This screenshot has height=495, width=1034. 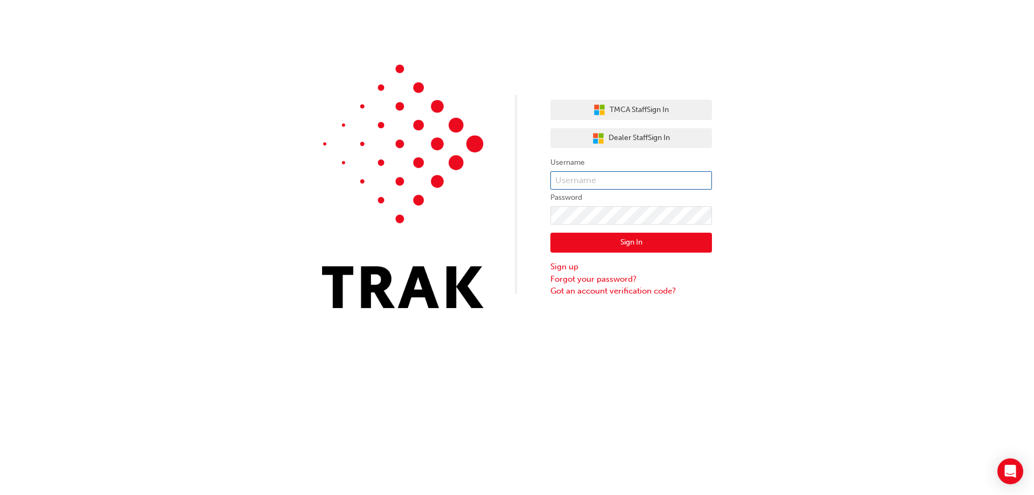 What do you see at coordinates (1010, 471) in the screenshot?
I see `div: Open Intercom Messenger` at bounding box center [1010, 471].